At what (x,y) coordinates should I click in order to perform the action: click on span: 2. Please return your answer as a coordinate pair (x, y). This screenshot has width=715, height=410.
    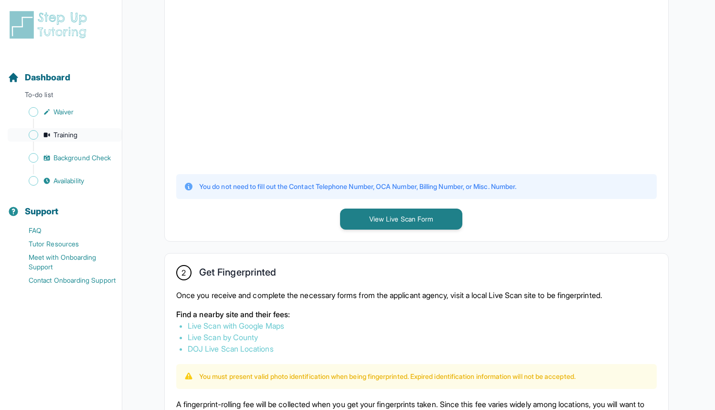
    Looking at the image, I should click on (184, 272).